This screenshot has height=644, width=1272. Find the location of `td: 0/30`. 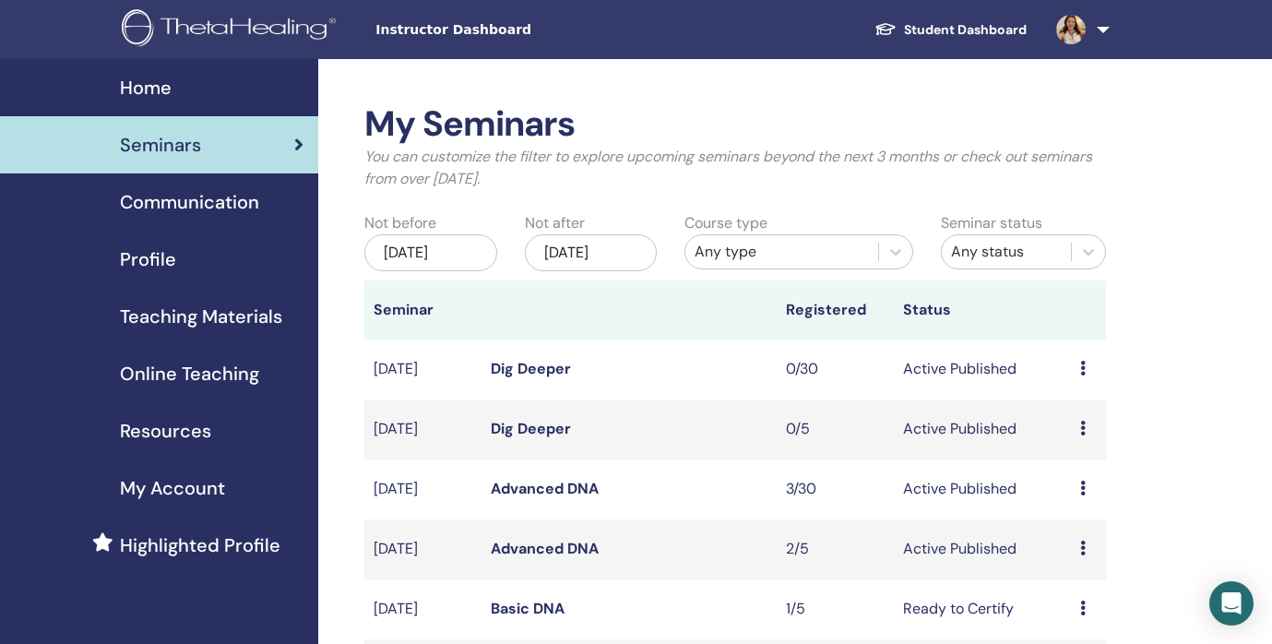

td: 0/30 is located at coordinates (836, 369).